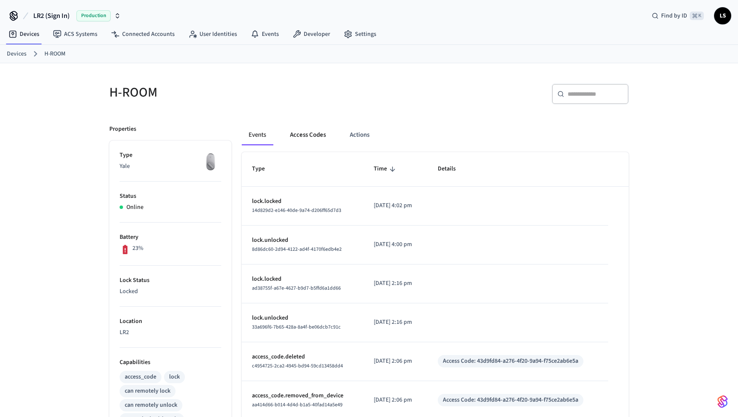 This screenshot has height=417, width=738. What do you see at coordinates (170, 291) in the screenshot?
I see `p: Locked` at bounding box center [170, 291].